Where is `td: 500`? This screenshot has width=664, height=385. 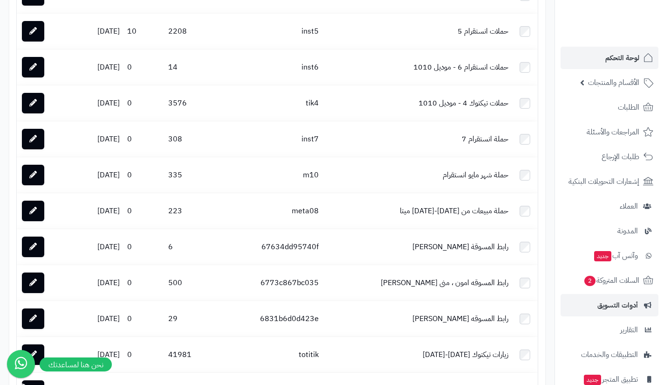
td: 500 is located at coordinates (186, 283).